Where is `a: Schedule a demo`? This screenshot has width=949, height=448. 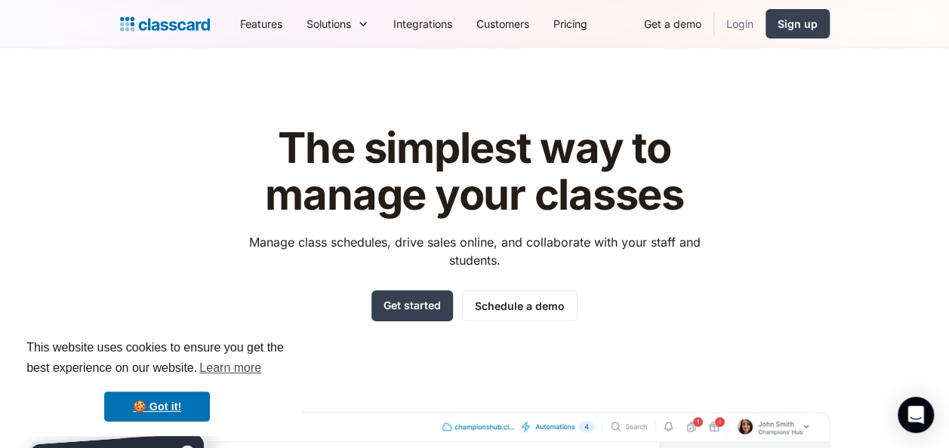
a: Schedule a demo is located at coordinates (519, 306).